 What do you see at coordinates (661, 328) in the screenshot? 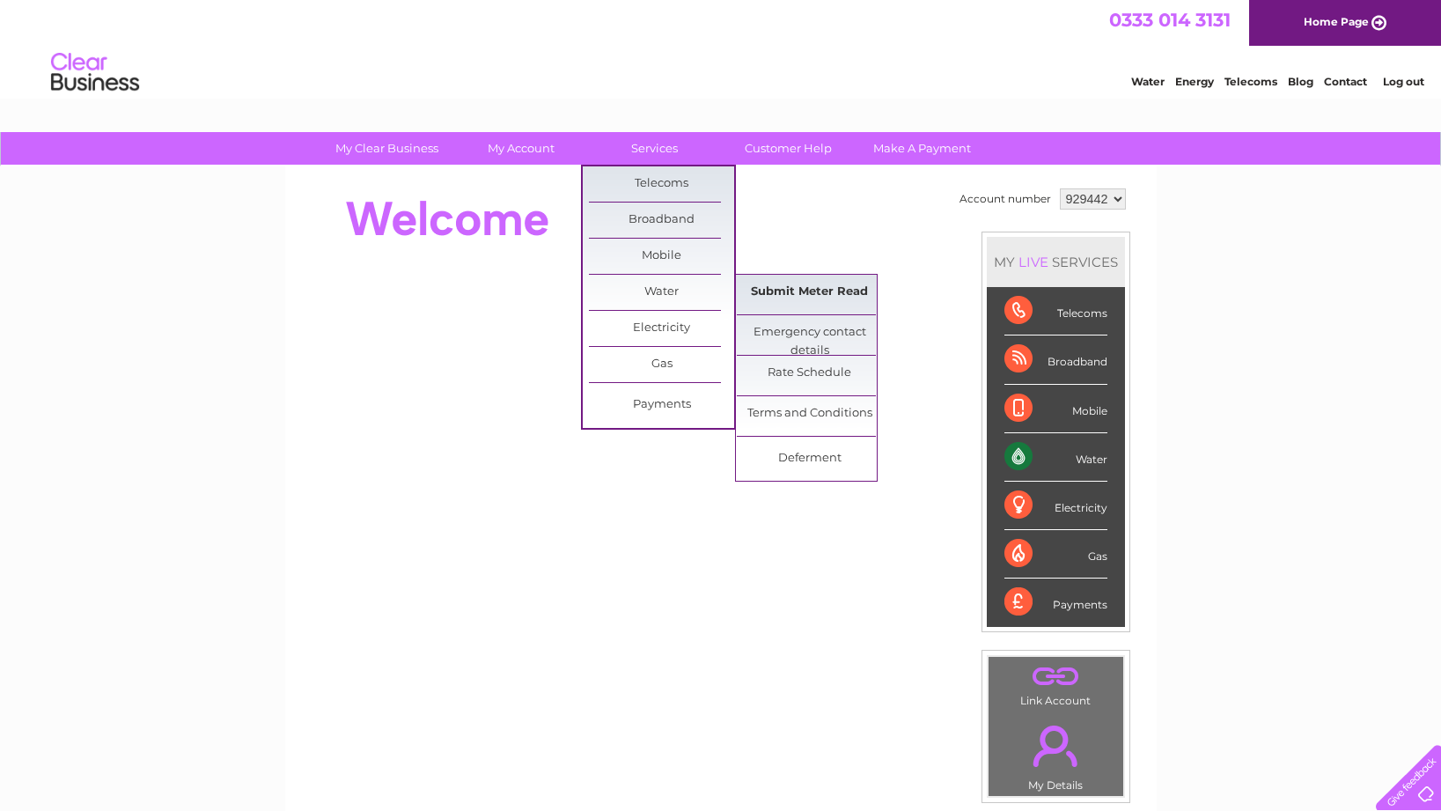
I see `a: Electricity` at bounding box center [661, 328].